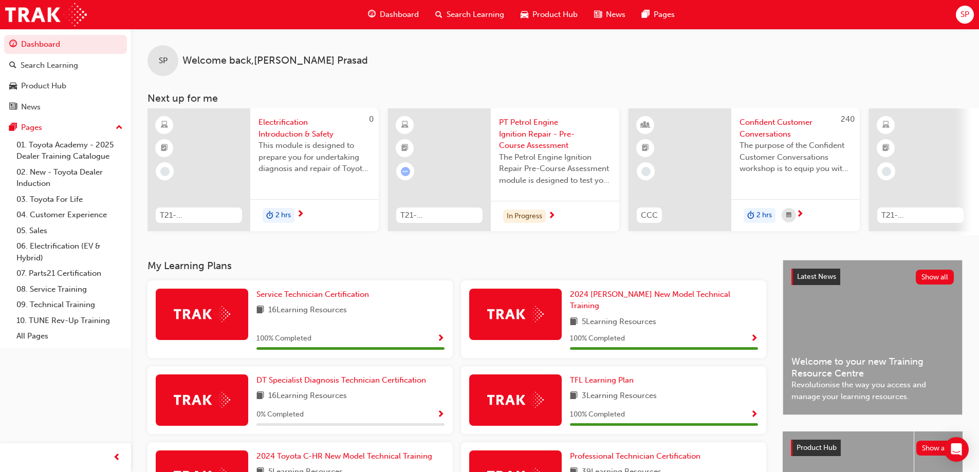 Image resolution: width=979 pixels, height=472 pixels. I want to click on a: 2024 Toyota C-HR New Model Technical Training, so click(346, 456).